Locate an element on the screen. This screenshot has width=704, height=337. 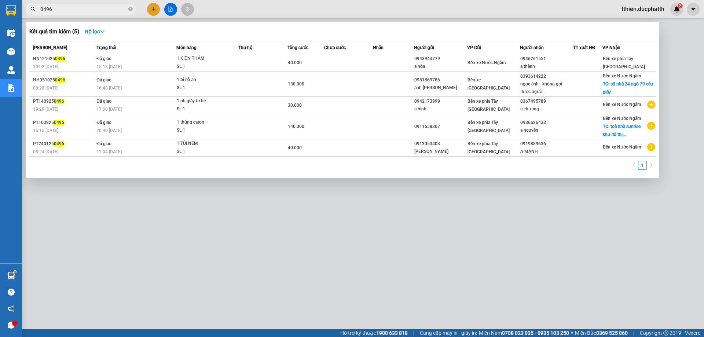
span: TT xuất HĐ is located at coordinates (584, 48).